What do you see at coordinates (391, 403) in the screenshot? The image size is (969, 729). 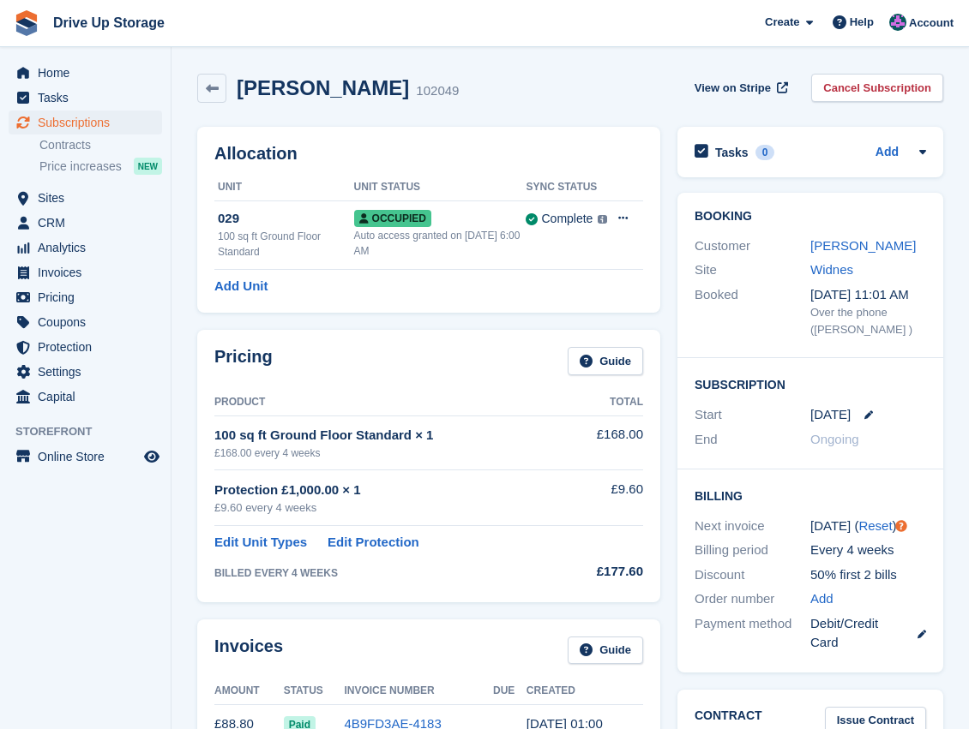 I see `th: Product` at bounding box center [391, 403].